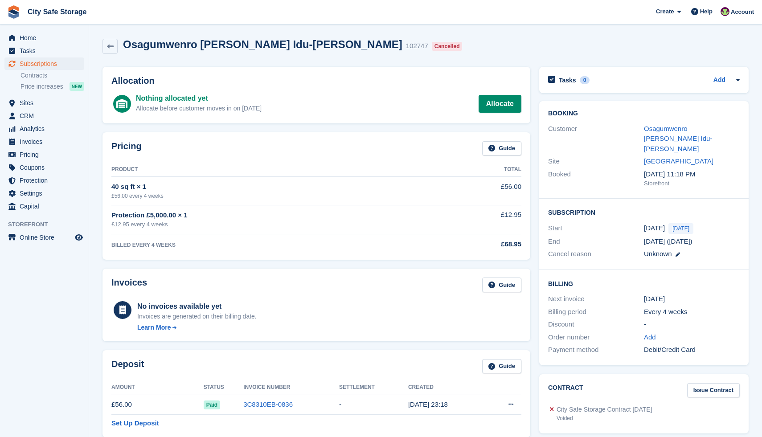  What do you see at coordinates (567, 80) in the screenshot?
I see `h2: Tasks` at bounding box center [567, 80].